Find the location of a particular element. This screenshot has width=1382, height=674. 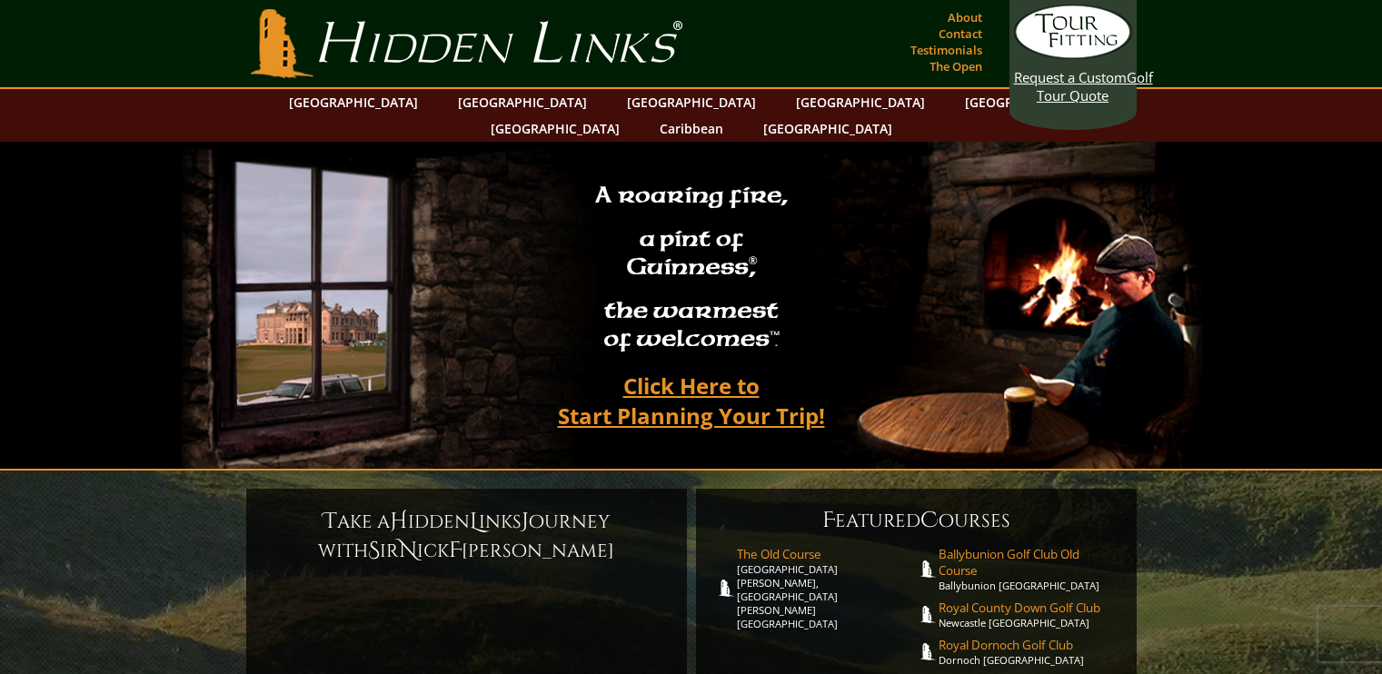

span: C is located at coordinates (930, 521).